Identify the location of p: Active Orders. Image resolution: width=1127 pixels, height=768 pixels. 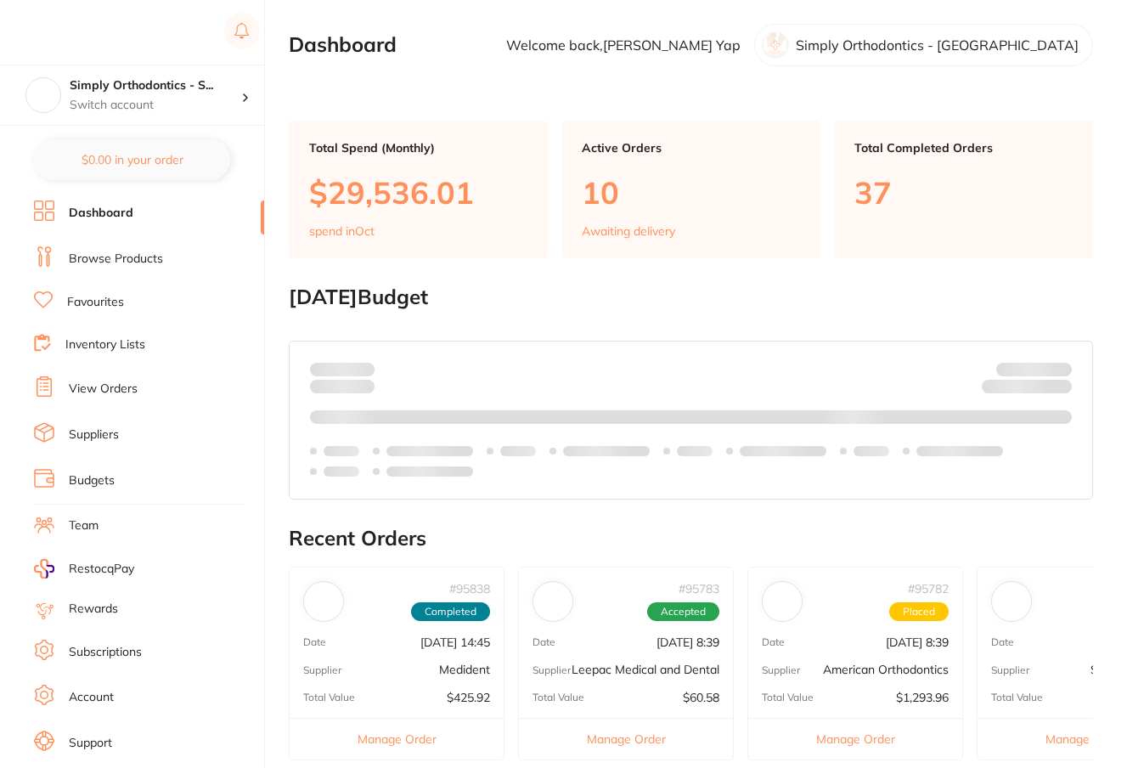
(691, 148).